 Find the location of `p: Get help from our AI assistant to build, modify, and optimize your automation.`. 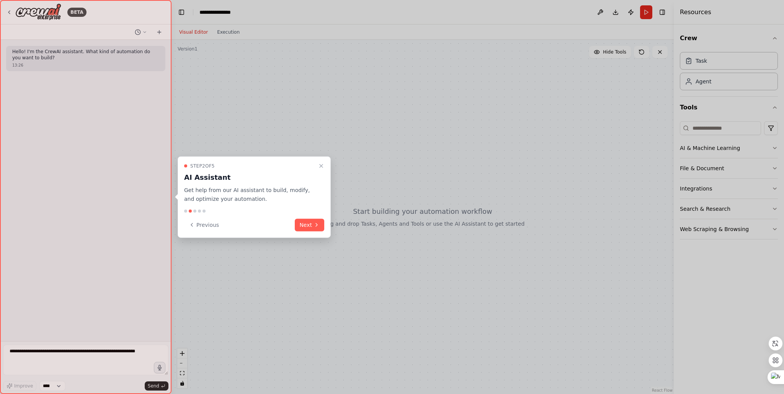

p: Get help from our AI assistant to build, modify, and optimize your automation. is located at coordinates (250, 195).